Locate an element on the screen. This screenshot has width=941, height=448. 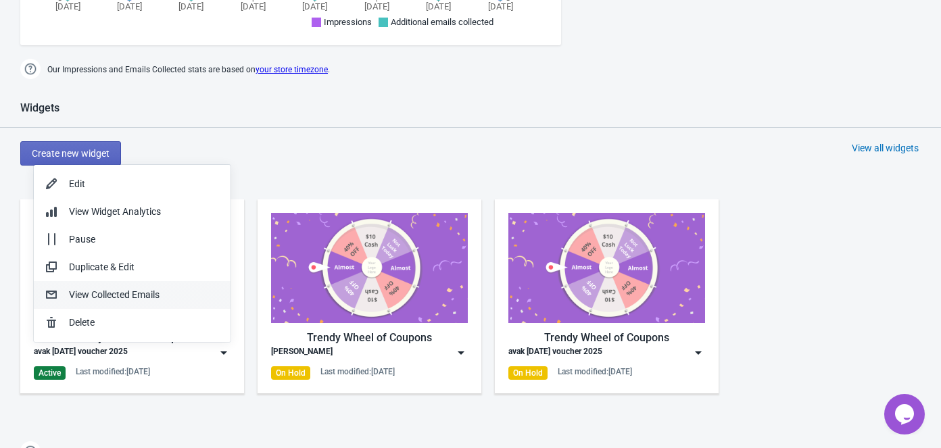
span: Additional emails collected is located at coordinates (442, 22).